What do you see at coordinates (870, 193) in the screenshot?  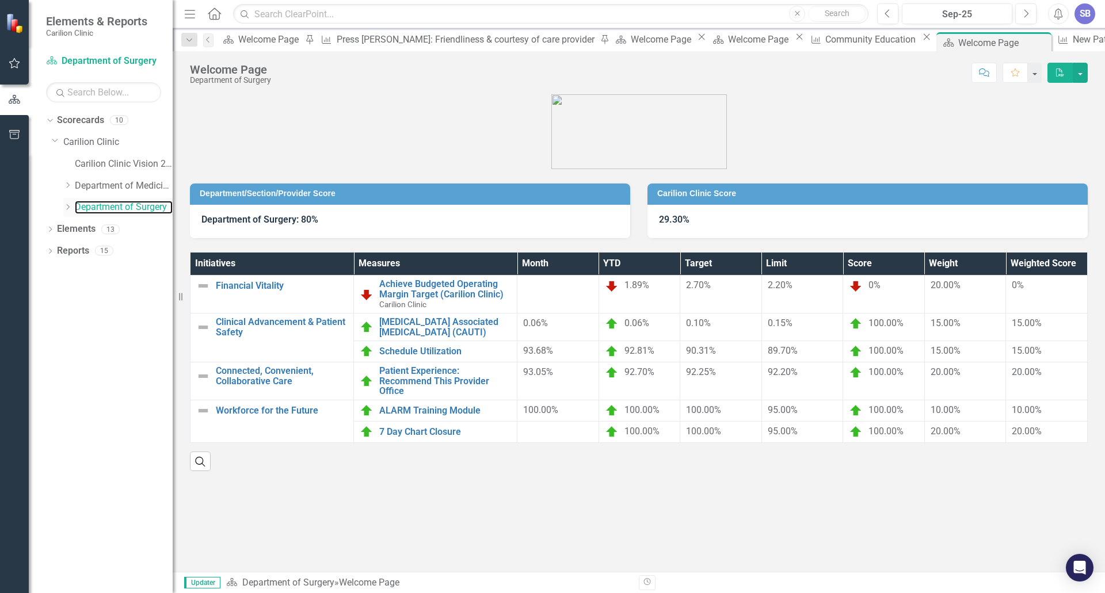 I see `h3: Carilion Clinic Score` at bounding box center [870, 193].